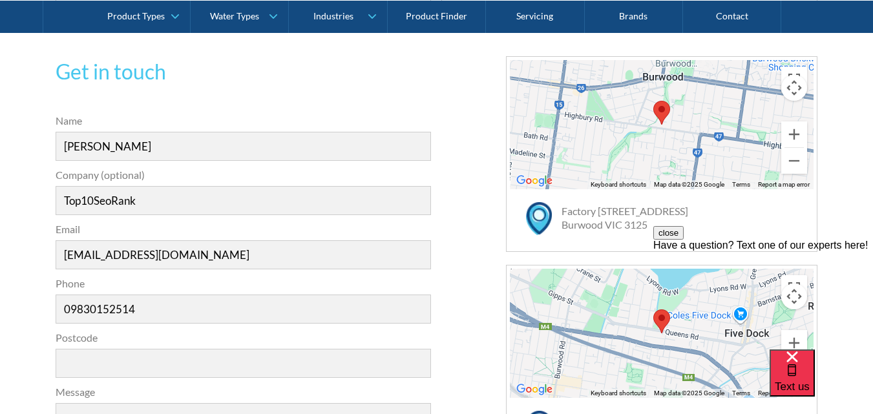 The height and width of the screenshot is (414, 873). I want to click on label: Phone, so click(244, 284).